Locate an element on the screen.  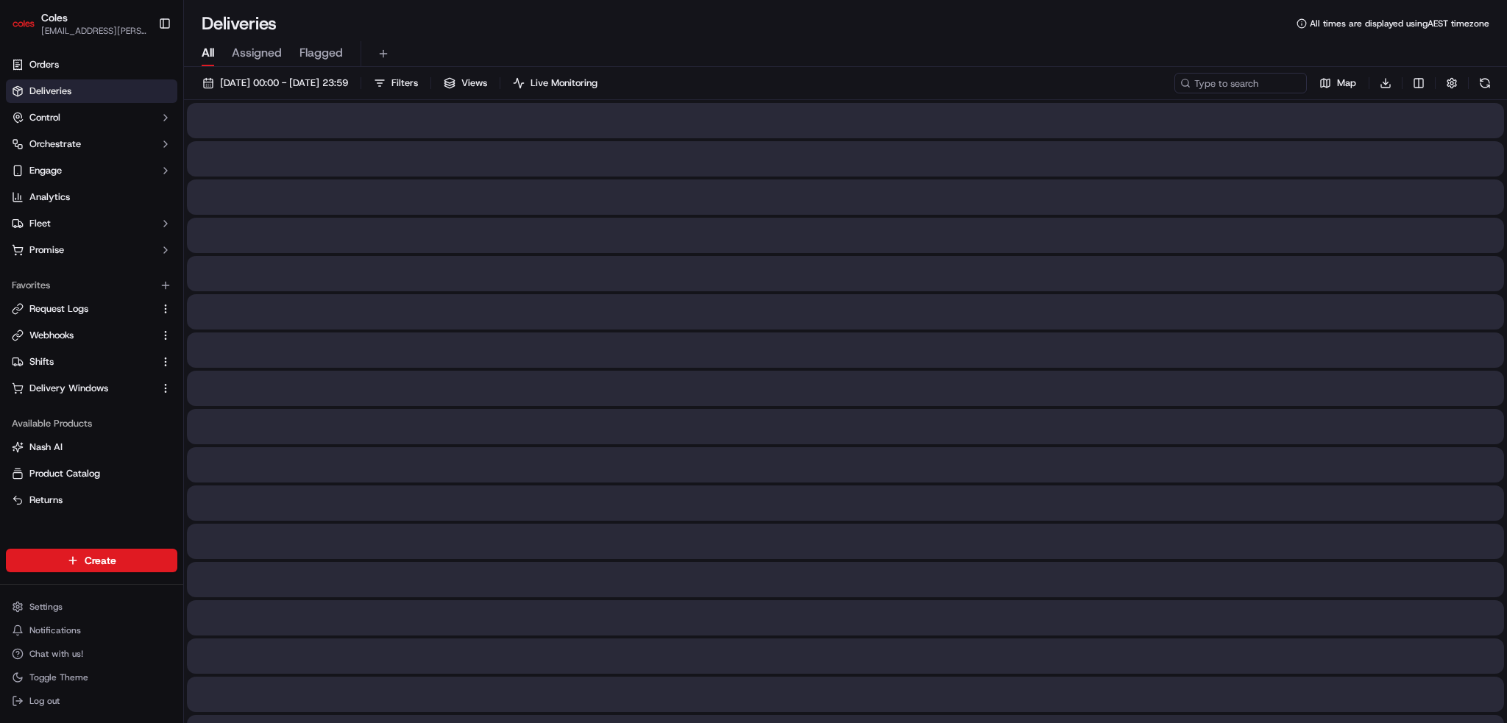
a: Delivery Windows is located at coordinates (82, 389).